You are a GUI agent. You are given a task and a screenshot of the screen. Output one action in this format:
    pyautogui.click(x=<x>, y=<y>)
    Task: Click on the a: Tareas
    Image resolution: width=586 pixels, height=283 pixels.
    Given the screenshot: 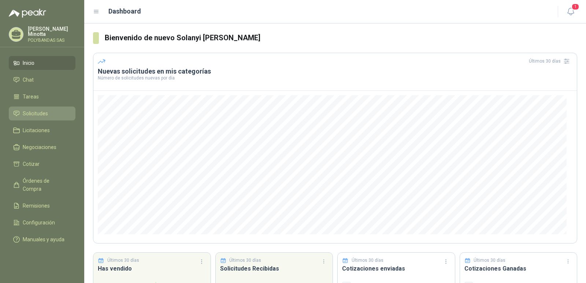 What is the action you would take?
    pyautogui.click(x=42, y=97)
    